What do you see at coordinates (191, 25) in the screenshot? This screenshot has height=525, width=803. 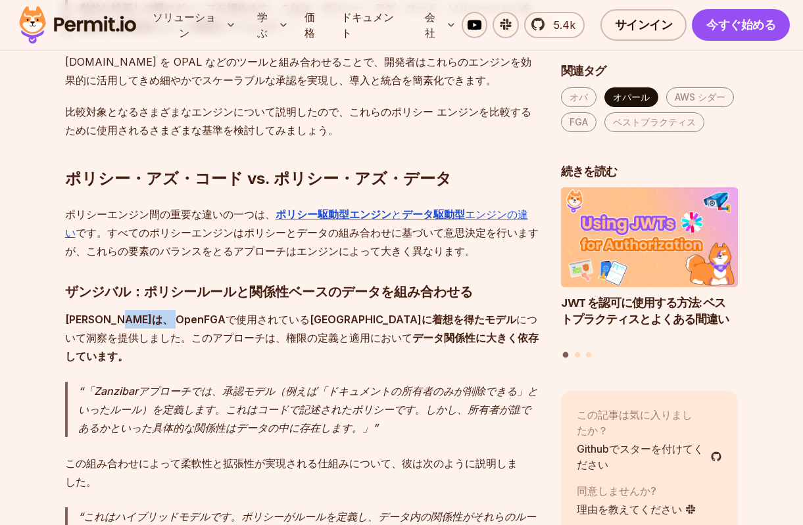 I see `button: ソリューション` at bounding box center [191, 25].